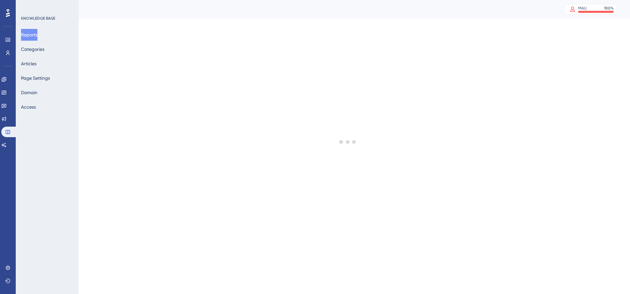 This screenshot has height=294, width=630. I want to click on button: Access, so click(28, 107).